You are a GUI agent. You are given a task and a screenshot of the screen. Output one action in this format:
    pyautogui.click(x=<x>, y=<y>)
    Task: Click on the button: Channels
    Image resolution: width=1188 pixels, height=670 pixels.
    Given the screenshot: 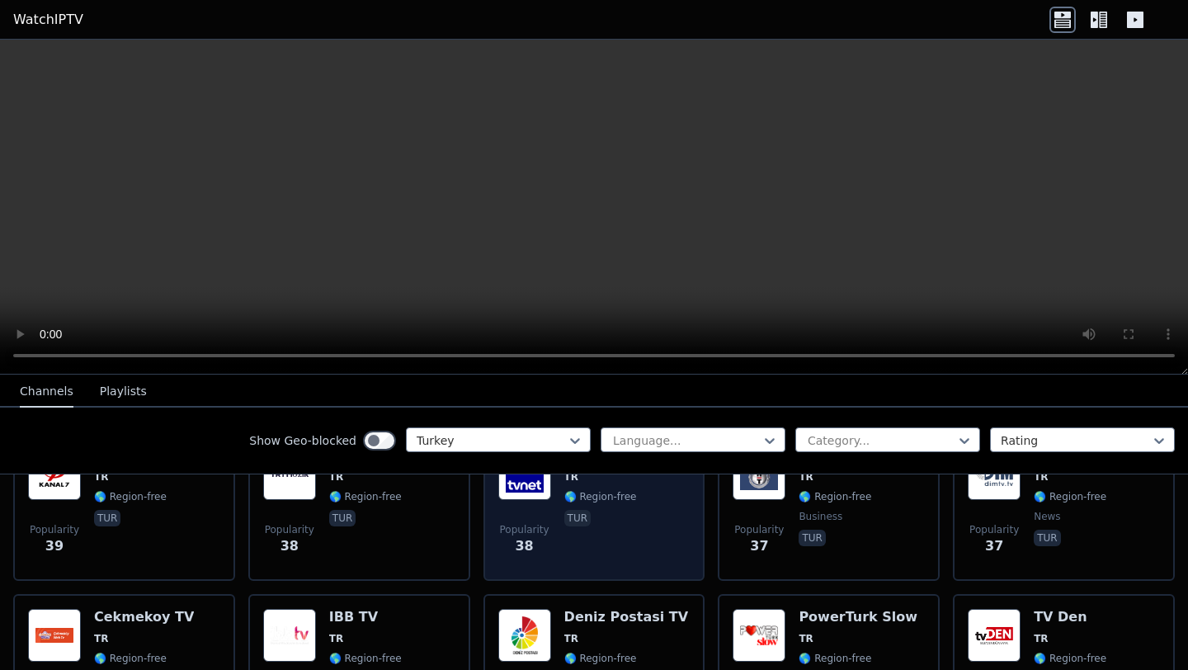 What is the action you would take?
    pyautogui.click(x=46, y=392)
    